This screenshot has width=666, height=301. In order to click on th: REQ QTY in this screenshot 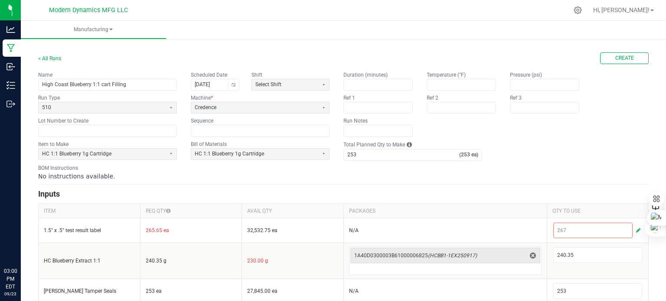, I will do `click(191, 211)`.